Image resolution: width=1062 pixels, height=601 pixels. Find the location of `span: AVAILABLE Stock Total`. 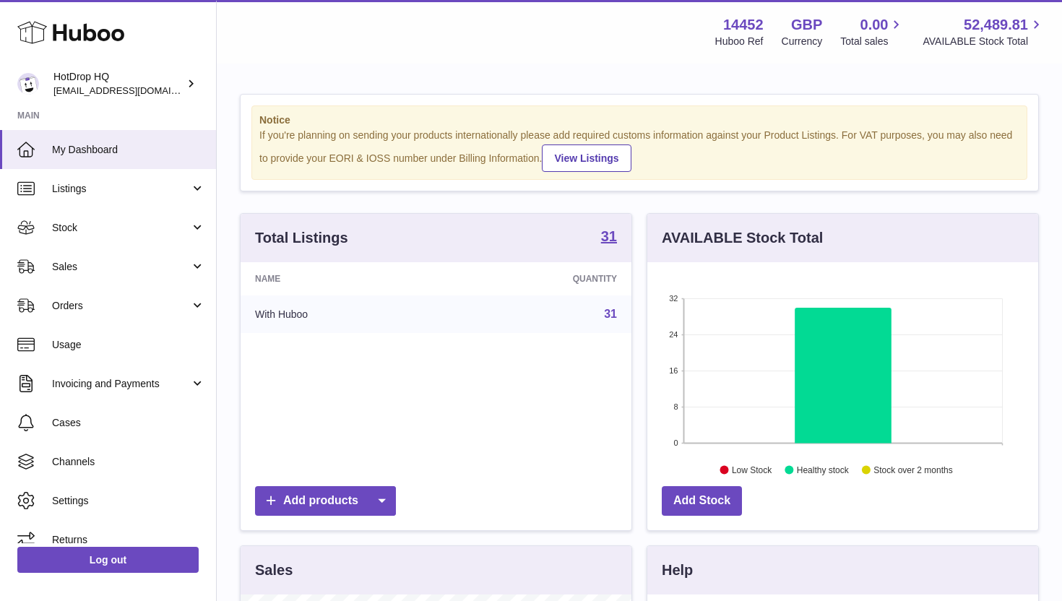

span: AVAILABLE Stock Total is located at coordinates (983, 41).